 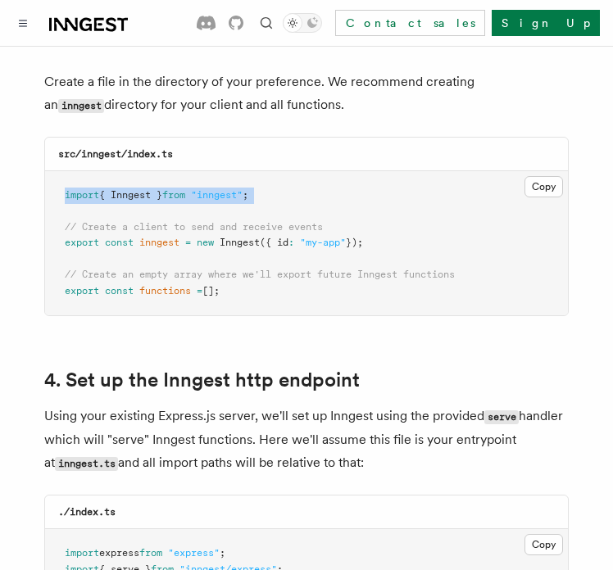 What do you see at coordinates (266, 23) in the screenshot?
I see `button: Find something...` at bounding box center [266, 23].